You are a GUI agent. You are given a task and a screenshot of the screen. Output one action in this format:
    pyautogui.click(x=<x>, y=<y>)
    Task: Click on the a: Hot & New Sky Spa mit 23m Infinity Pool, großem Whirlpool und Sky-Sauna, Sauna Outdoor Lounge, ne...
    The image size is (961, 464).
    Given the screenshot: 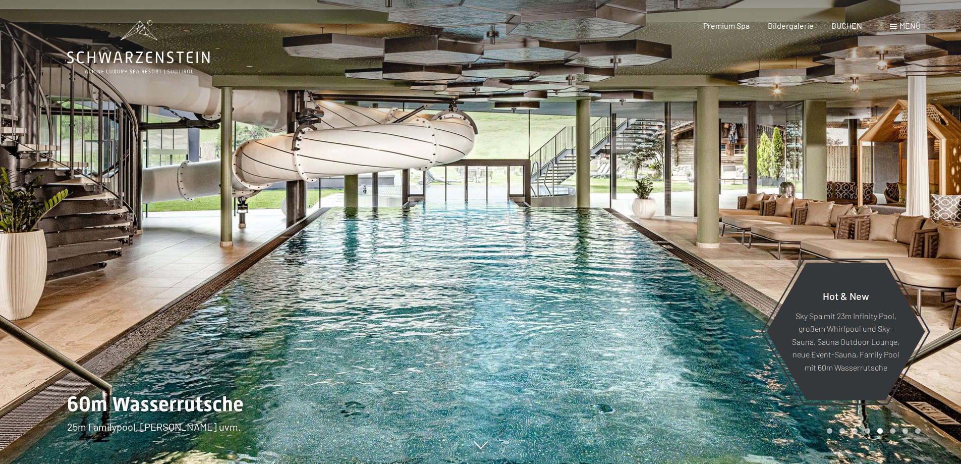 What is the action you would take?
    pyautogui.click(x=846, y=331)
    